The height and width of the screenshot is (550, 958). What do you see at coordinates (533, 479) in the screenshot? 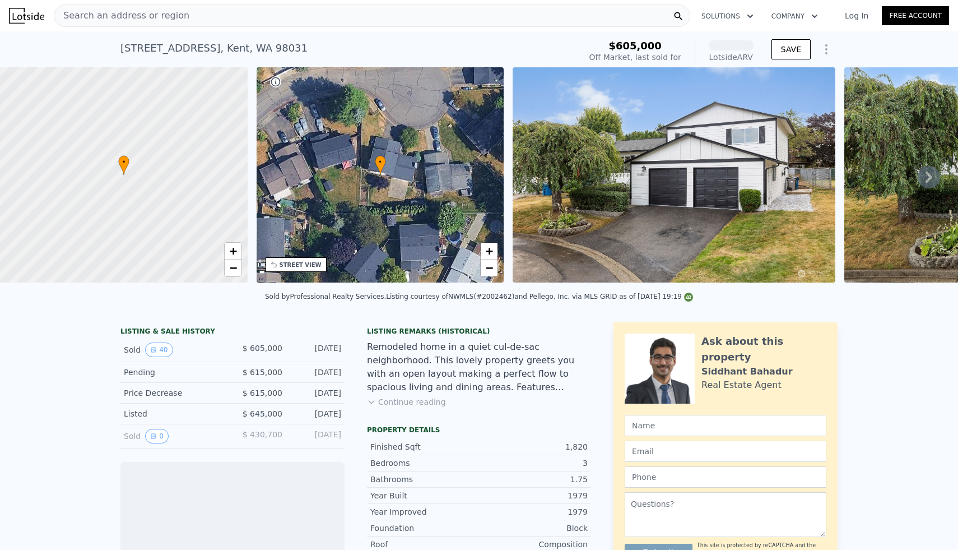
I see `div: 1.75` at bounding box center [533, 479].